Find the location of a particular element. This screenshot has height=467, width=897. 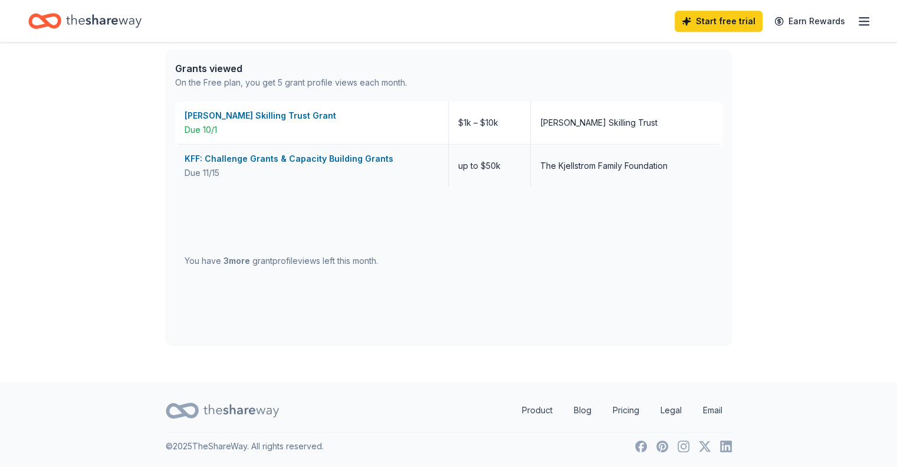

nav: quick links is located at coordinates (622, 410).